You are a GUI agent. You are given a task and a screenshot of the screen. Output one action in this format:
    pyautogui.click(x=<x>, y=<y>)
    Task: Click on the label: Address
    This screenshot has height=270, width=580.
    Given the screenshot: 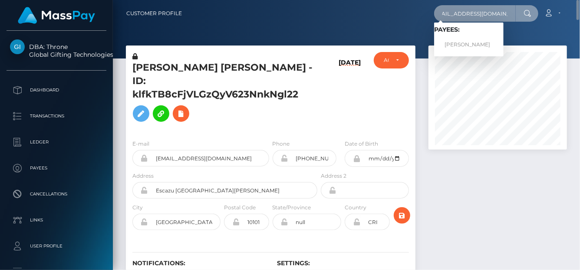 What is the action you would take?
    pyautogui.click(x=143, y=176)
    